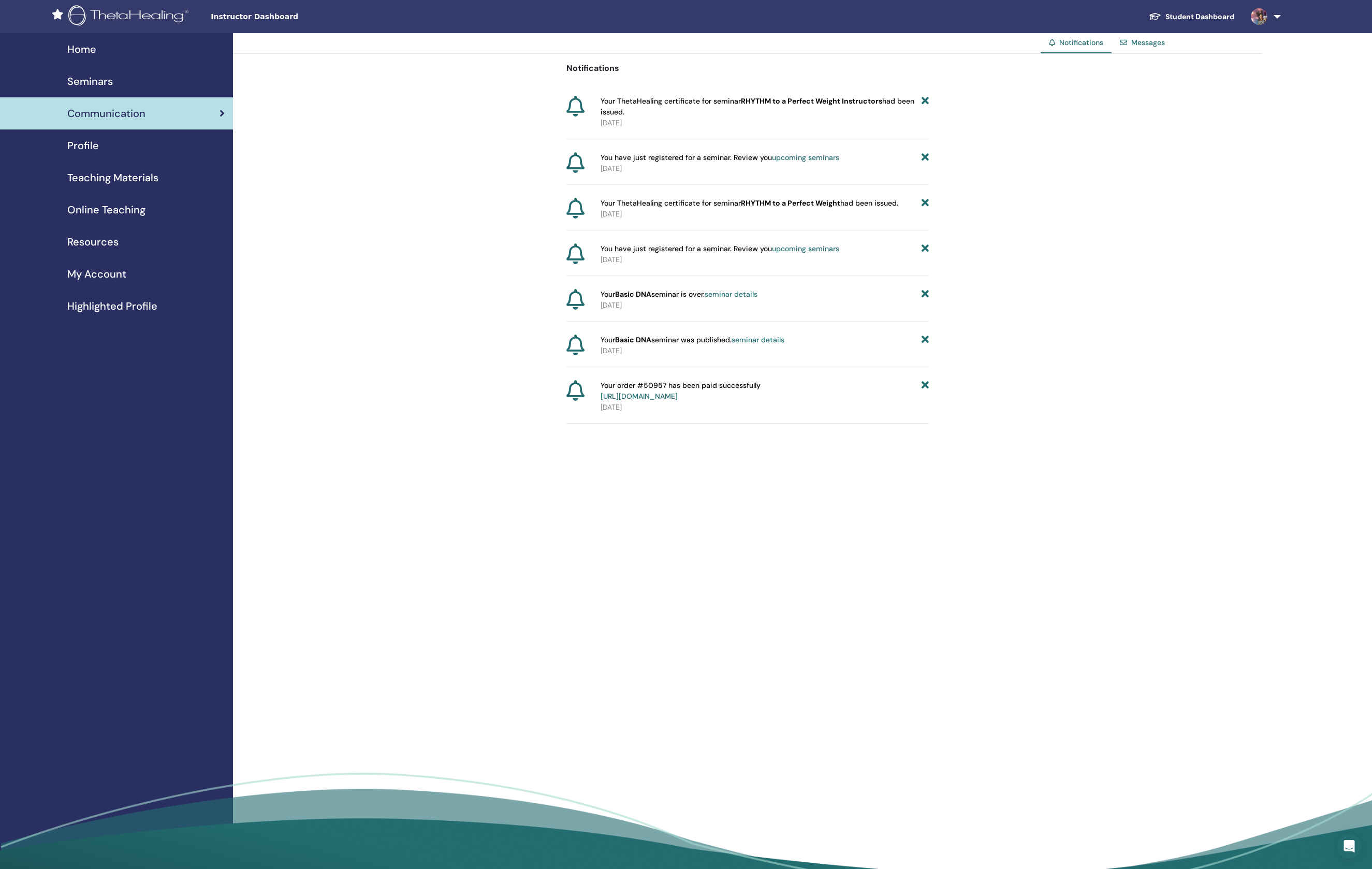 Image resolution: width=1372 pixels, height=869 pixels. I want to click on img: default.jpg, so click(1260, 17).